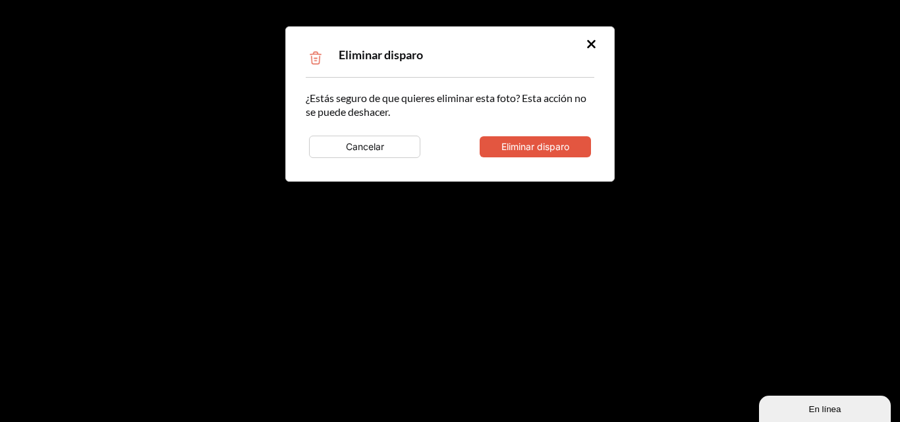 This screenshot has width=900, height=422. Describe the element at coordinates (365, 146) in the screenshot. I see `font: Cancelar` at that location.